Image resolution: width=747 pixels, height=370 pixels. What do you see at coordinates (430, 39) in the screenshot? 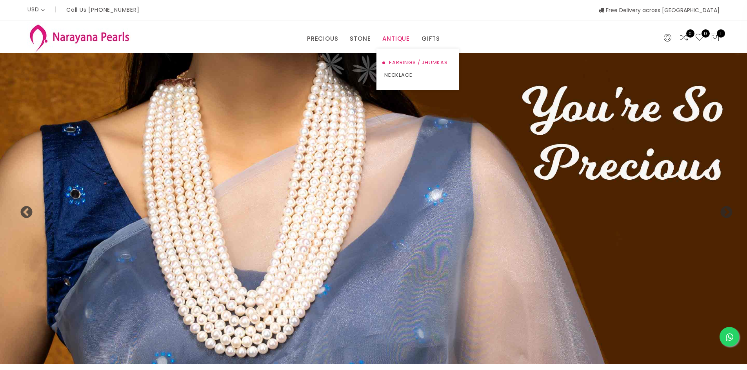
I see `a: GIFTS` at bounding box center [430, 39].